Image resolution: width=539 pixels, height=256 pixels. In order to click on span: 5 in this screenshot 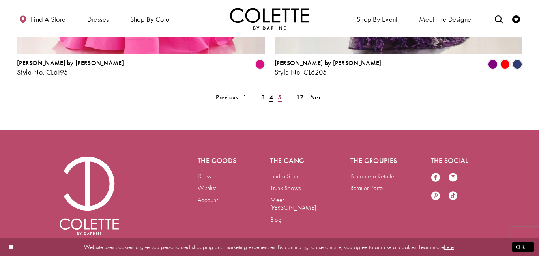, I will do `click(279, 97)`.